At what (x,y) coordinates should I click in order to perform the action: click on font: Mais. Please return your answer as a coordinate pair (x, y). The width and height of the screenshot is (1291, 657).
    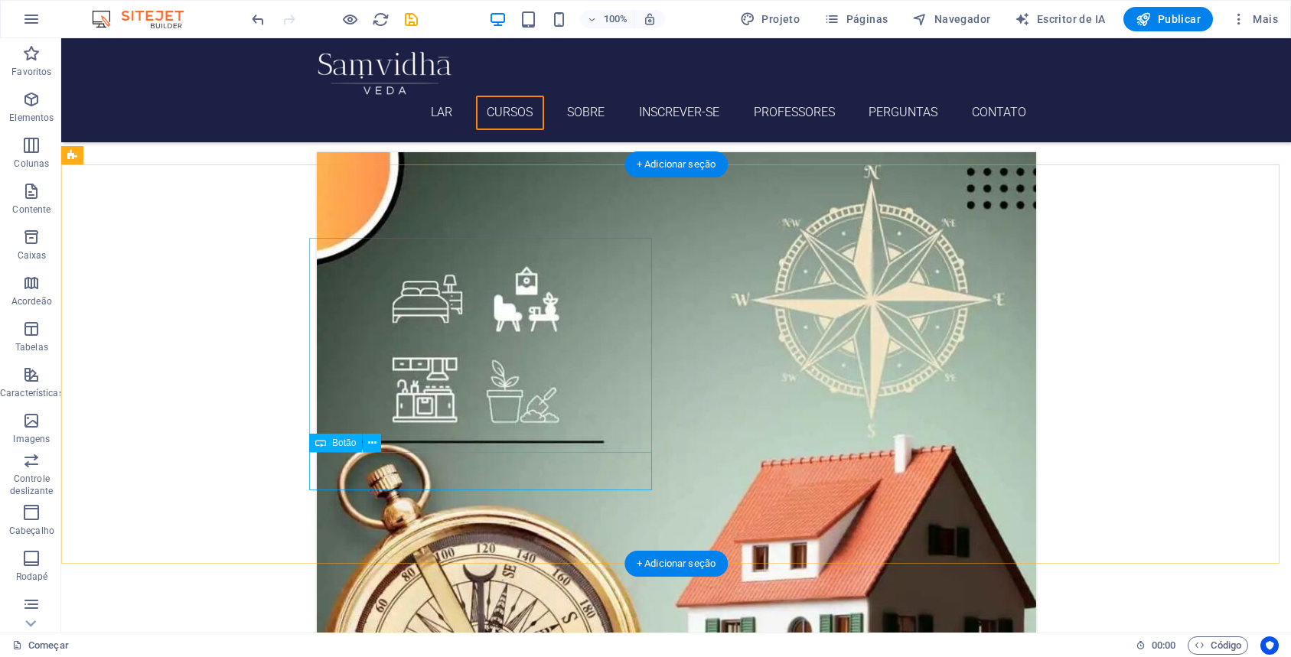
    Looking at the image, I should click on (1265, 19).